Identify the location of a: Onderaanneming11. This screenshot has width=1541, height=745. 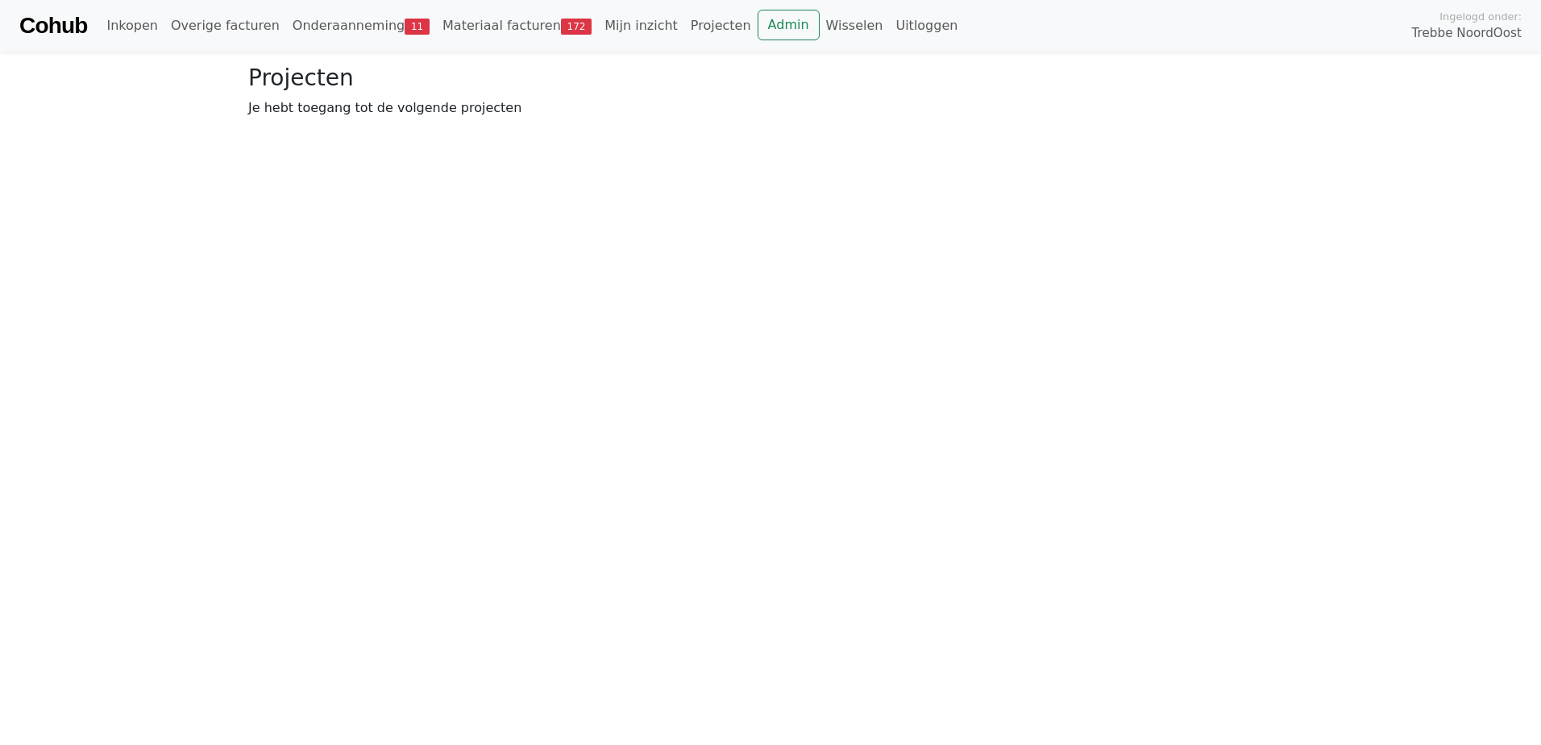
(361, 26).